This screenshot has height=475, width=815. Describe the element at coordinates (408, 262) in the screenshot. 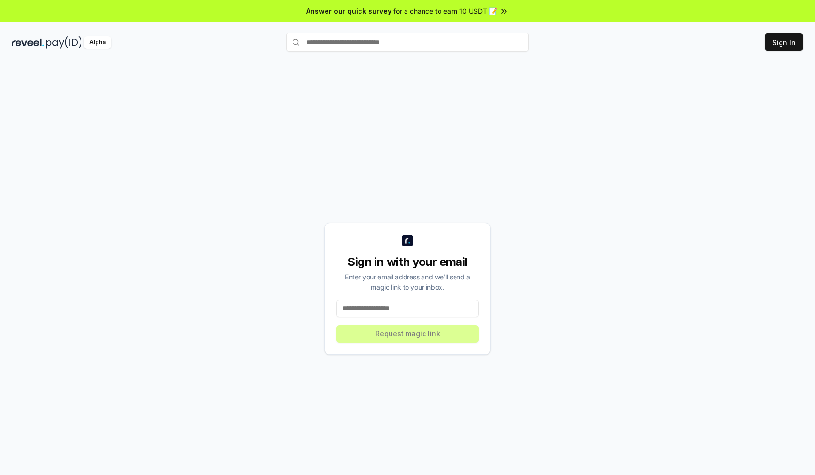

I see `div: Sign in with your email` at that location.